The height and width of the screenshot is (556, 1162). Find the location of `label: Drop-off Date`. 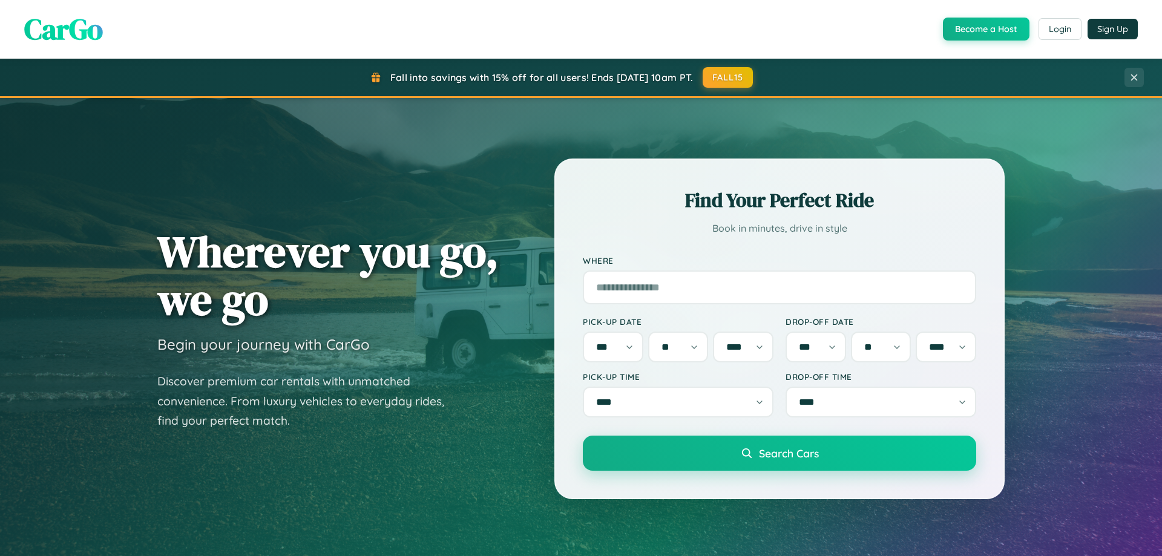

label: Drop-off Date is located at coordinates (880, 321).